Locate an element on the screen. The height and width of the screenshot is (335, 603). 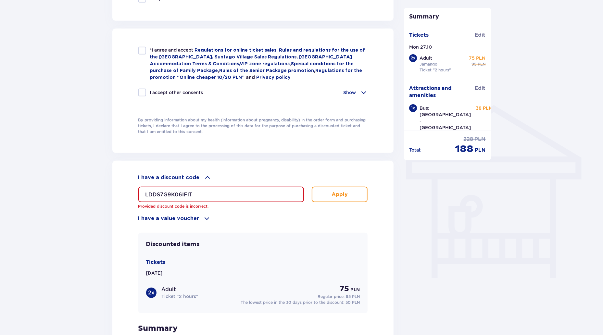
p: I have a discount code is located at coordinates (169, 178).